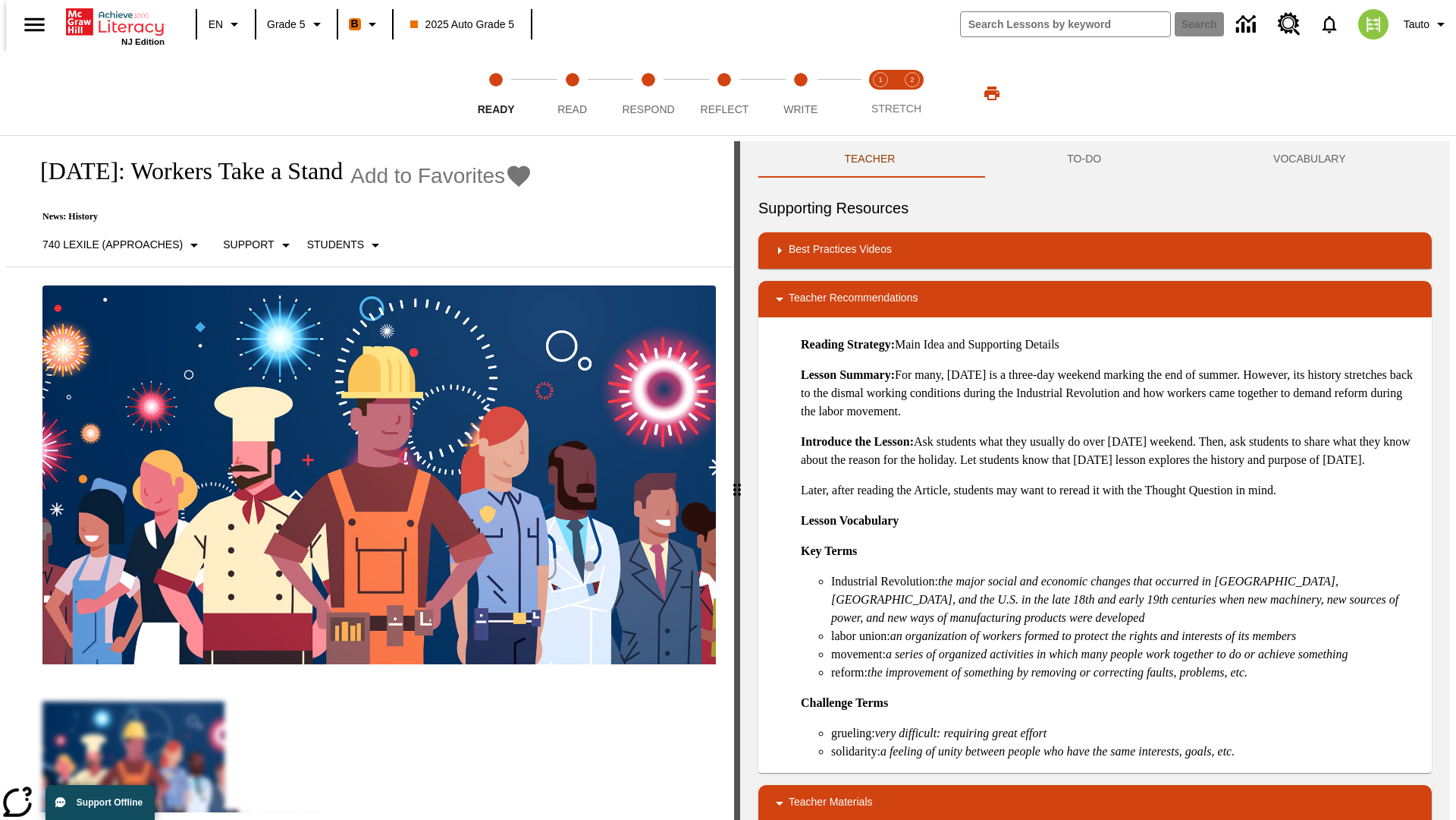 The image size is (1456, 820). What do you see at coordinates (355, 24) in the screenshot?
I see `span: B` at bounding box center [355, 24].